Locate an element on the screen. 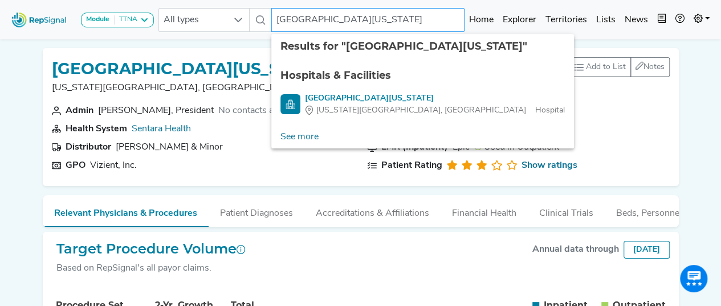  div: TTNA is located at coordinates (126, 20).